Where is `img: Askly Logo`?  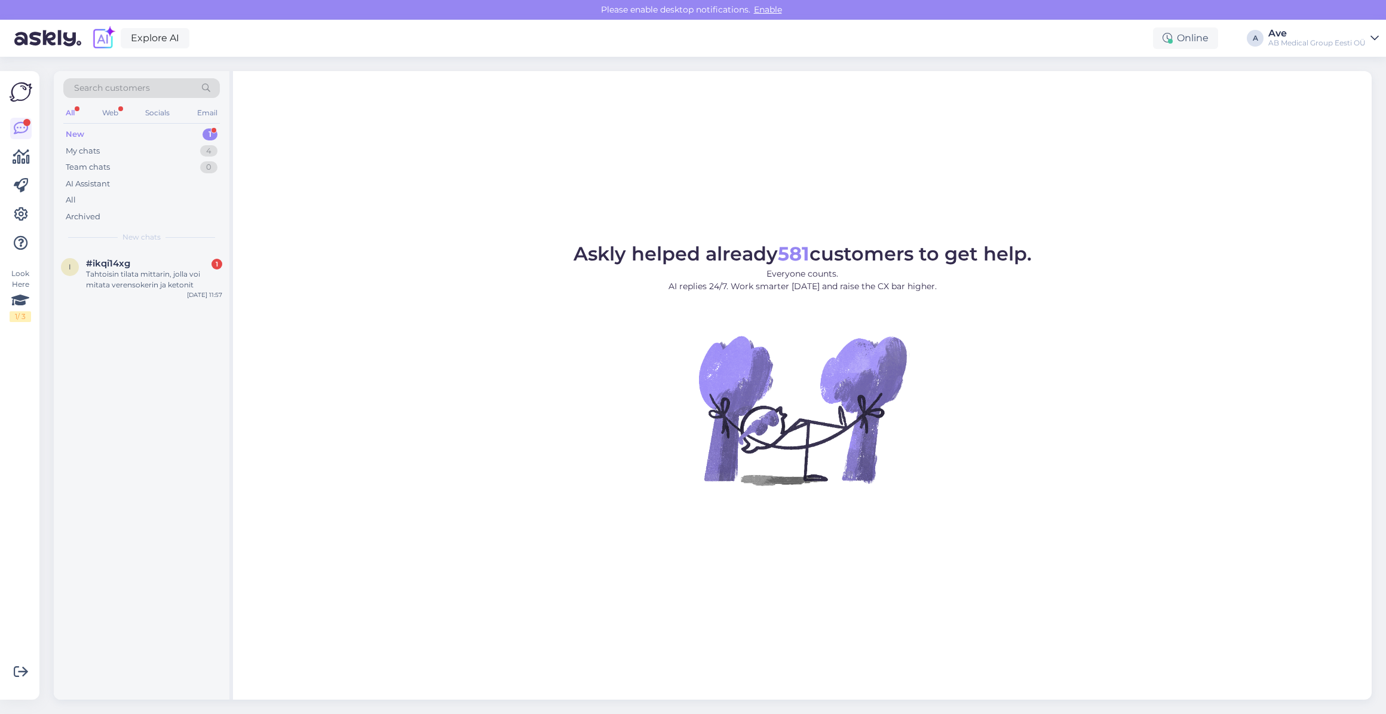 img: Askly Logo is located at coordinates (21, 92).